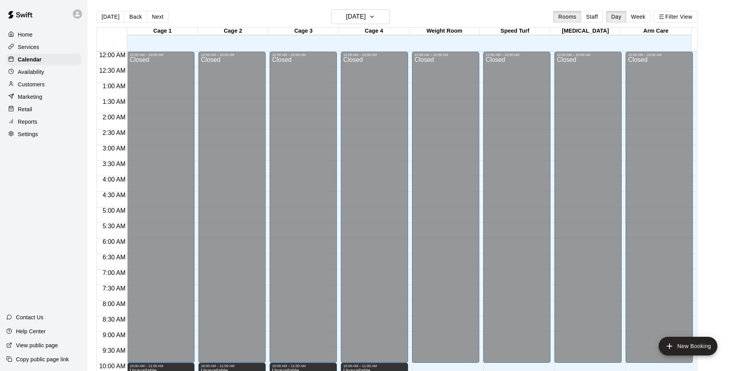 The image size is (738, 371). What do you see at coordinates (30, 60) in the screenshot?
I see `p: Calendar` at bounding box center [30, 60].